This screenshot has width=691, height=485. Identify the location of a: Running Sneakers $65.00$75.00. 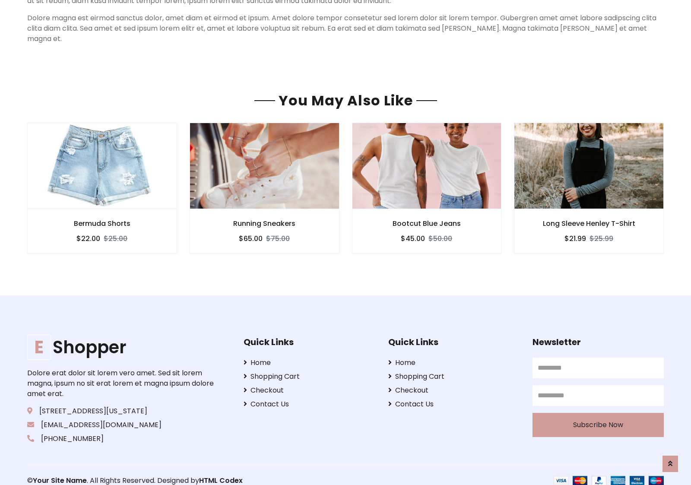
(264, 188).